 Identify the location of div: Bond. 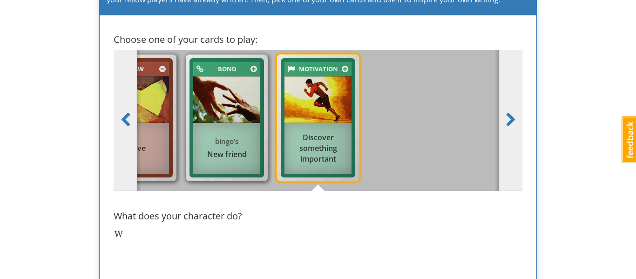
(227, 69).